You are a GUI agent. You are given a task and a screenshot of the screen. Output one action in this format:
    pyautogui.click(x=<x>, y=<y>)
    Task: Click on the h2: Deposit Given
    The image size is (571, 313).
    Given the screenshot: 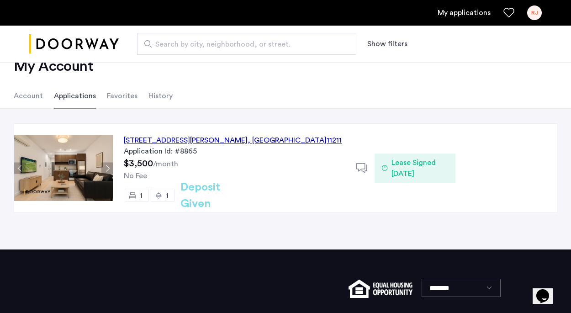 What is the action you would take?
    pyautogui.click(x=217, y=196)
    